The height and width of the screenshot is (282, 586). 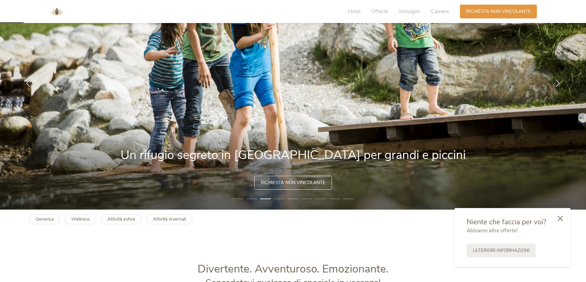 I want to click on a: AMONTI & LUNARIS Wellnessresort, so click(x=57, y=11).